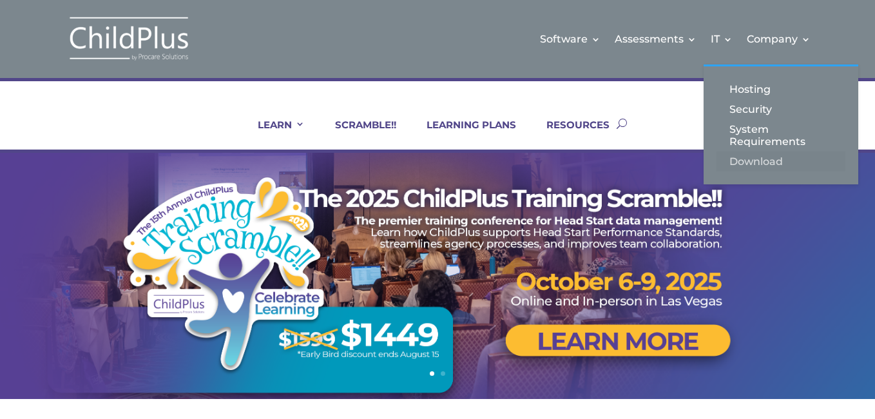 Image resolution: width=875 pixels, height=419 pixels. Describe the element at coordinates (570, 39) in the screenshot. I see `a: Software` at that location.